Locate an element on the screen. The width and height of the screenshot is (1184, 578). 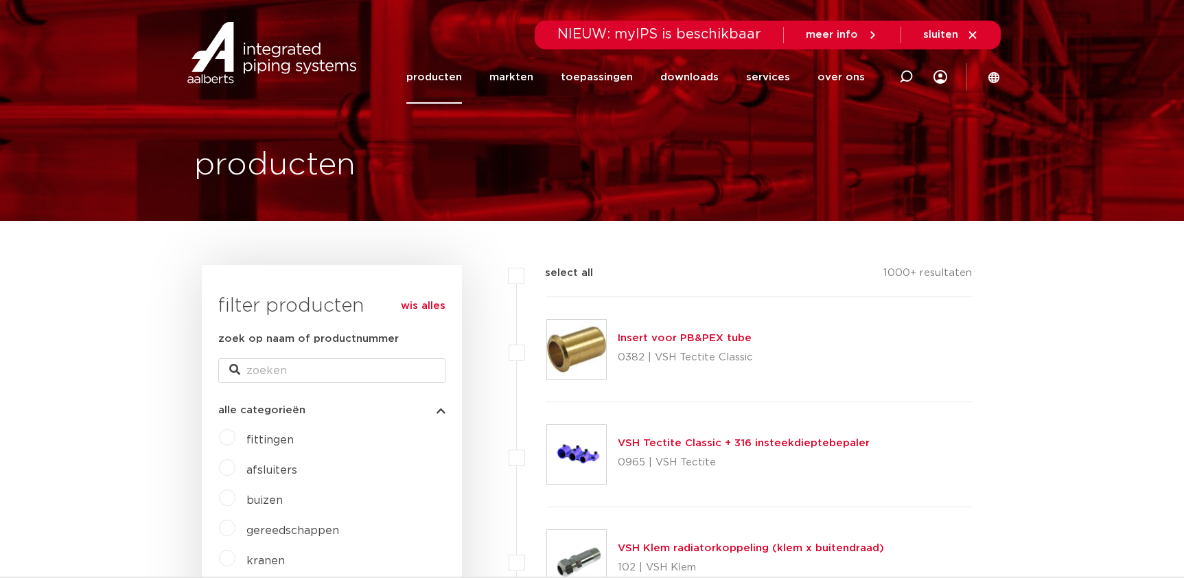
a: toepassingen is located at coordinates (597, 77).